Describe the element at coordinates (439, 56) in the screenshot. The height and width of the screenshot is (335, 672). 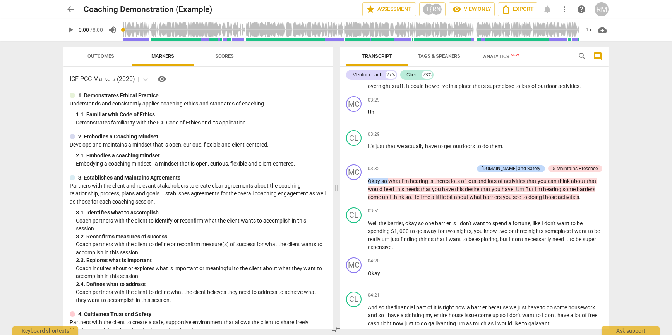
I see `span: Tags & Speakers` at that location.